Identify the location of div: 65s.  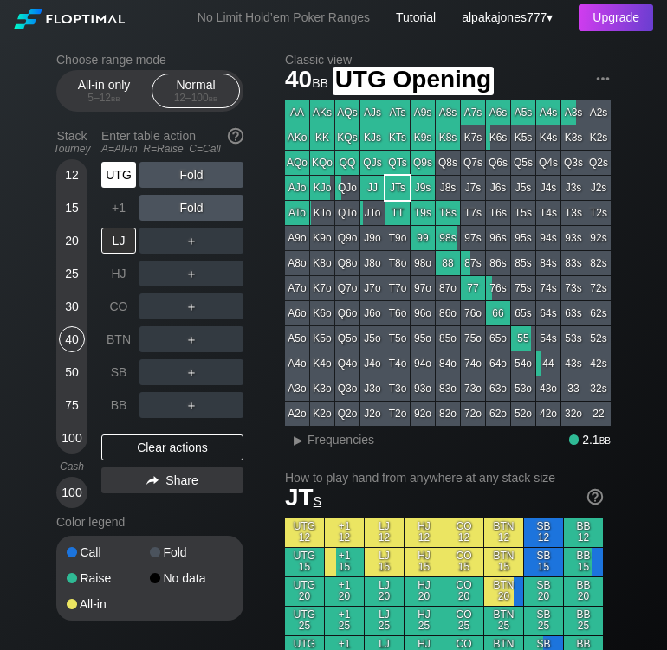
(523, 314).